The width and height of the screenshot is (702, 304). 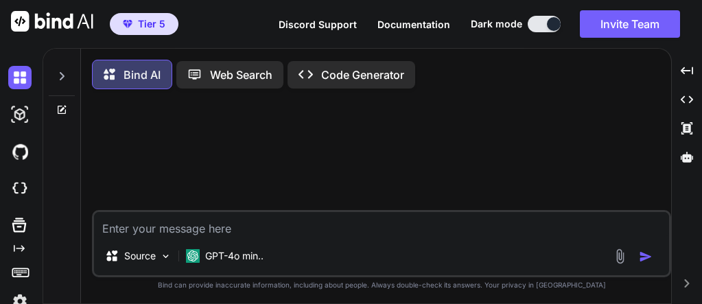 What do you see at coordinates (20, 152) in the screenshot?
I see `img: githubDark` at bounding box center [20, 152].